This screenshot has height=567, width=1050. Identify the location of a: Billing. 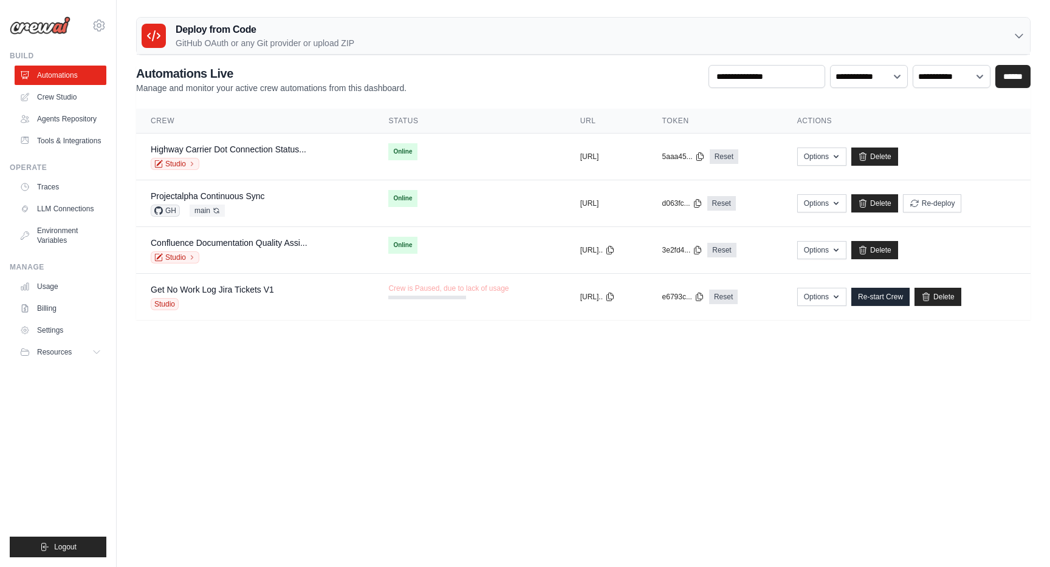
(60, 309).